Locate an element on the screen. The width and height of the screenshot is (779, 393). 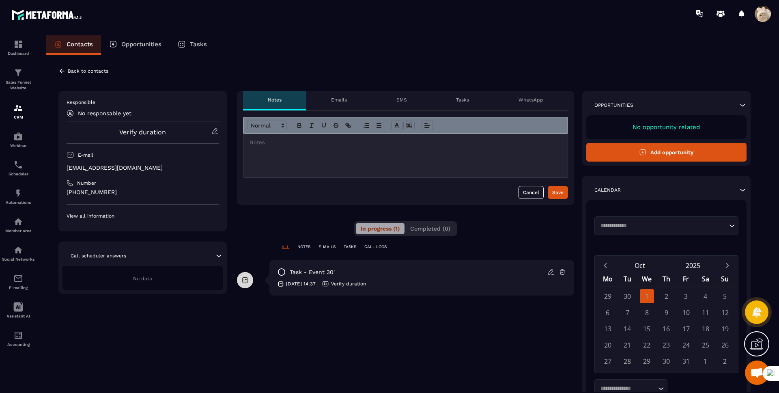
div: 10 is located at coordinates (685, 312).